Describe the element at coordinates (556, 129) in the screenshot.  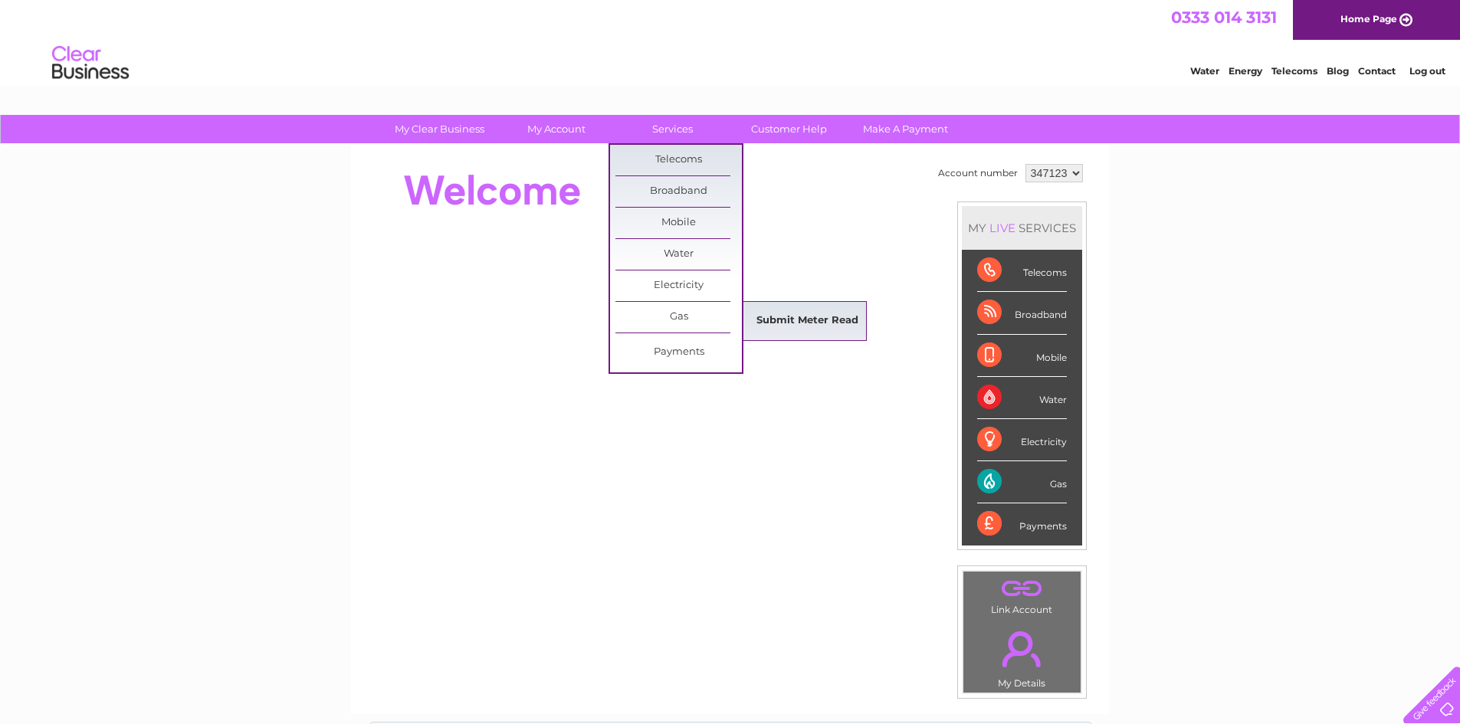
I see `a: My Account` at that location.